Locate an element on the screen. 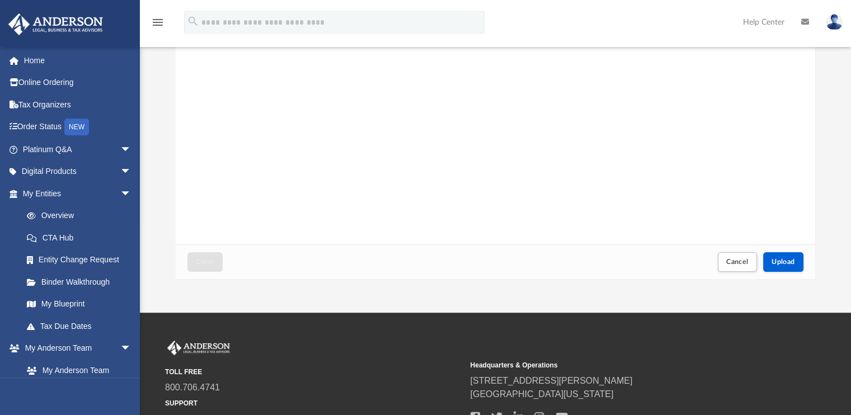 Image resolution: width=851 pixels, height=415 pixels. a: Tax Organizers is located at coordinates (78, 105).